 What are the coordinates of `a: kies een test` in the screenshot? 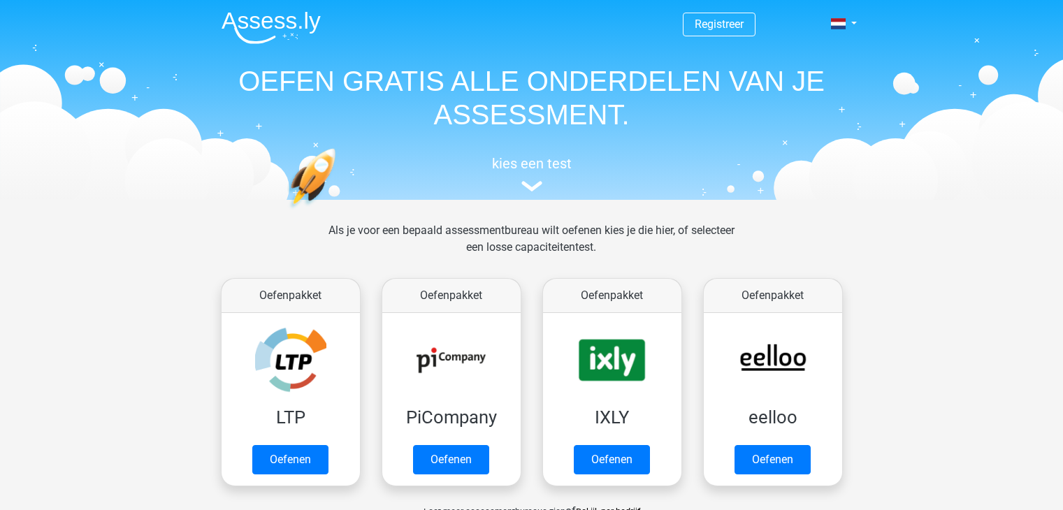 It's located at (532, 173).